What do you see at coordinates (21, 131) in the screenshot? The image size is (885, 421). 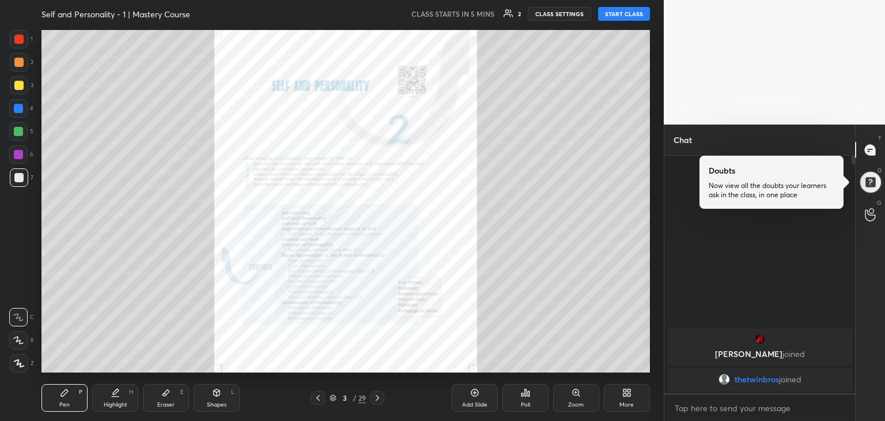 I see `div: 5` at bounding box center [21, 131].